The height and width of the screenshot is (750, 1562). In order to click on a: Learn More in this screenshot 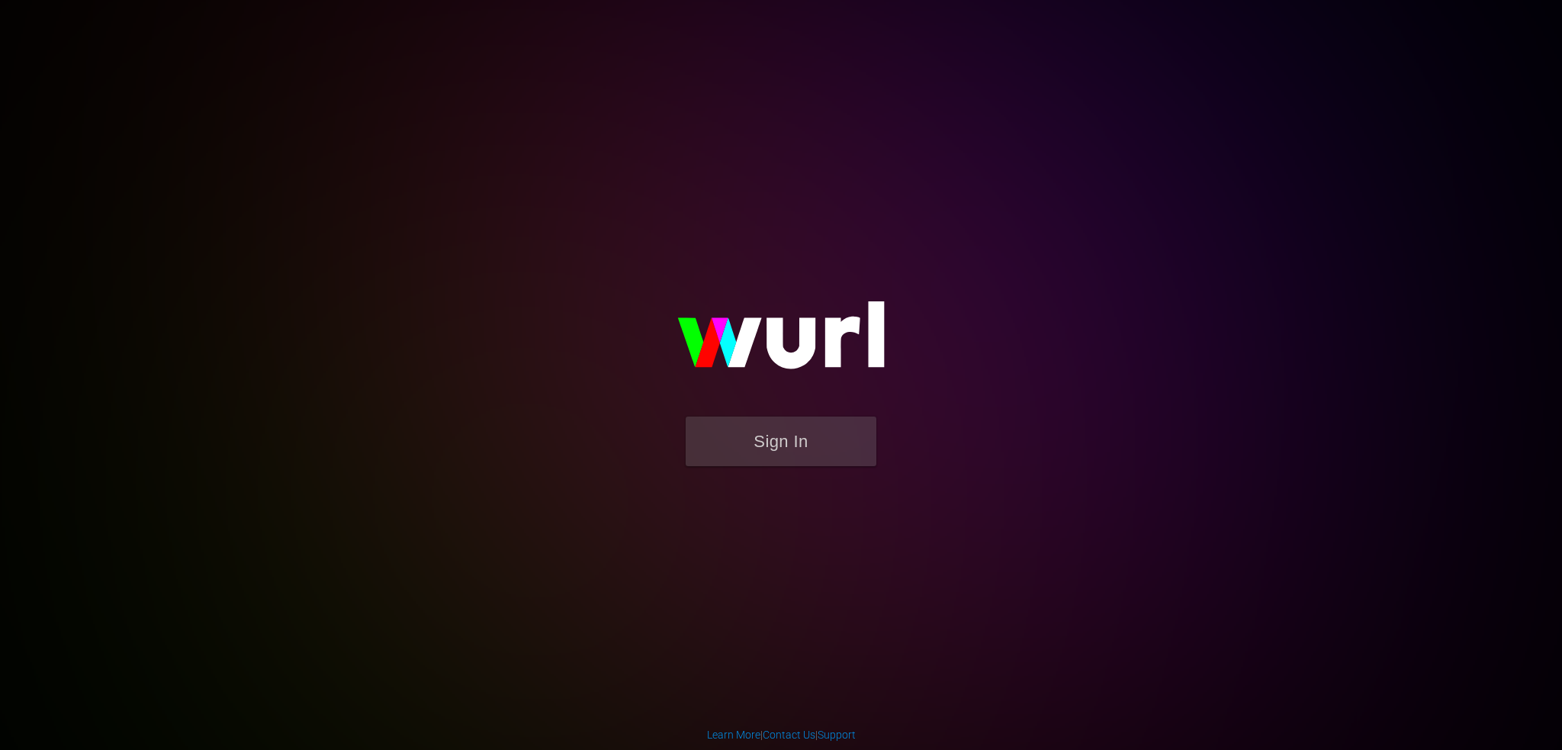, I will do `click(734, 734)`.